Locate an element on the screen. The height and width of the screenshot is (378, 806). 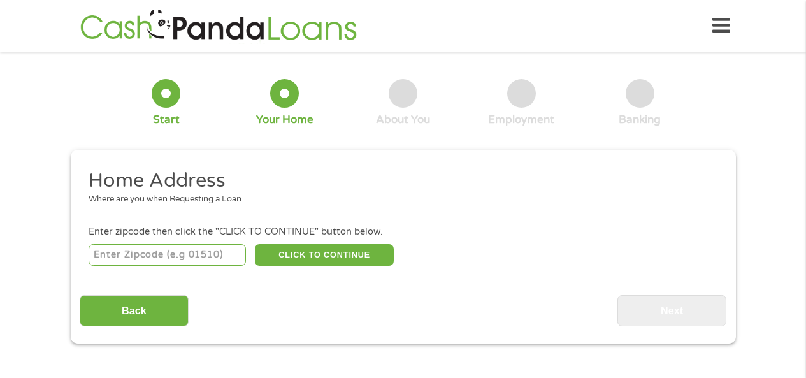
div: Banking is located at coordinates (640, 120).